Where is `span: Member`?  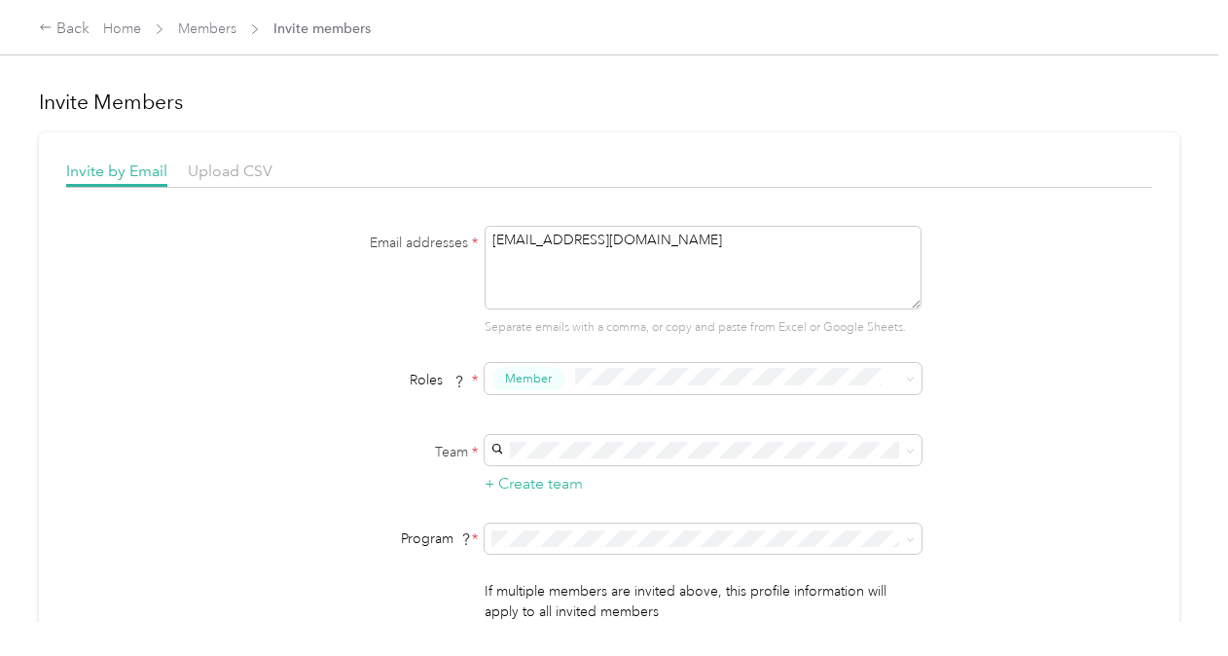
span: Member is located at coordinates (528, 378).